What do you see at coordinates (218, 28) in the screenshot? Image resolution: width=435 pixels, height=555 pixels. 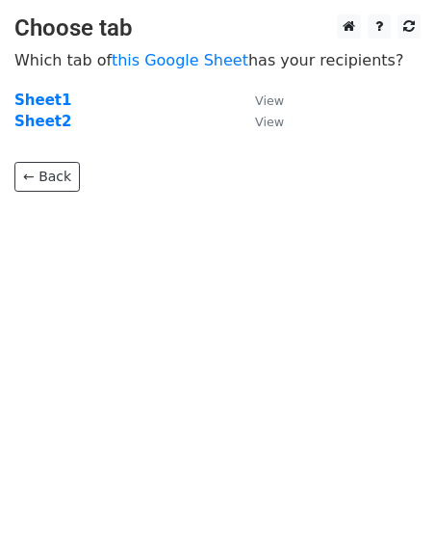 I see `h3: Choose tab` at bounding box center [218, 28].